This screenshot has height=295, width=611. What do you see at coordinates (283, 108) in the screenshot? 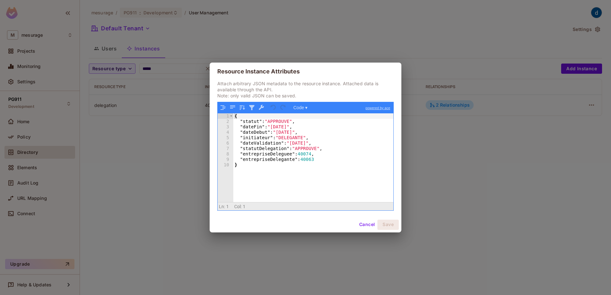
I see `button: Redo (Ctrl+Shift+Z)` at bounding box center [283, 108].